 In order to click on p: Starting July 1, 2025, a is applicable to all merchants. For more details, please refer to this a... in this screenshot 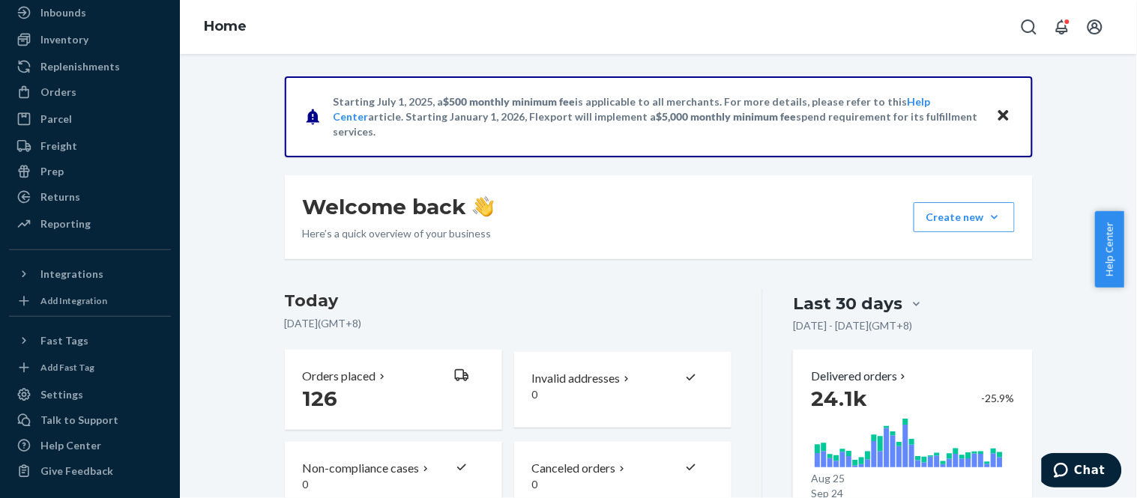, I will do `click(657, 117)`.